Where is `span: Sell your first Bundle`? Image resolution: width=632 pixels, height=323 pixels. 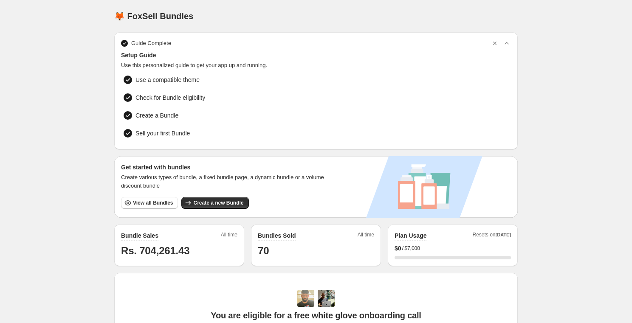 span: Sell your first Bundle is located at coordinates (163, 133).